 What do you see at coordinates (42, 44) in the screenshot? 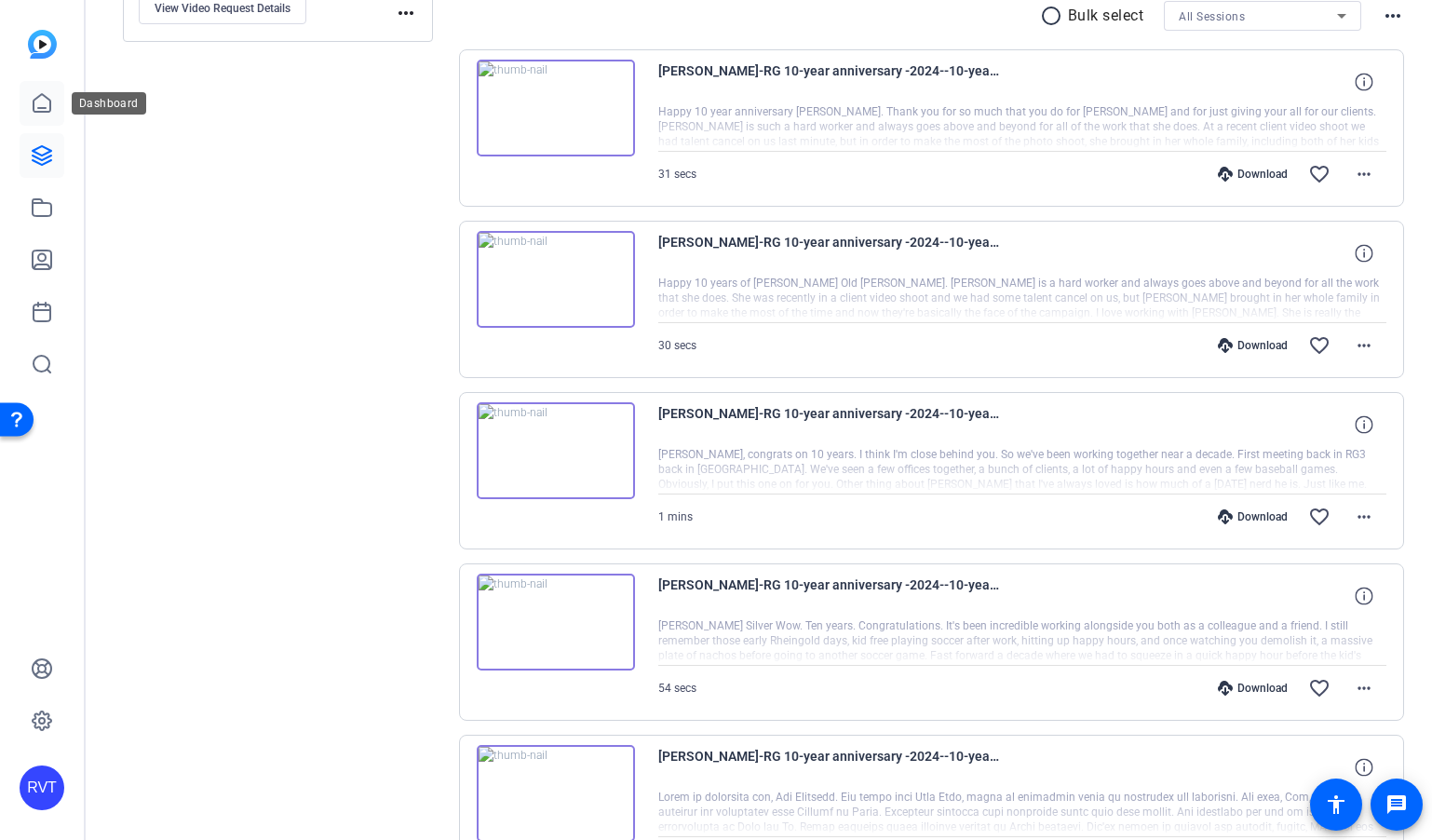
I see `img: blue-gradient.svg` at bounding box center [42, 44].